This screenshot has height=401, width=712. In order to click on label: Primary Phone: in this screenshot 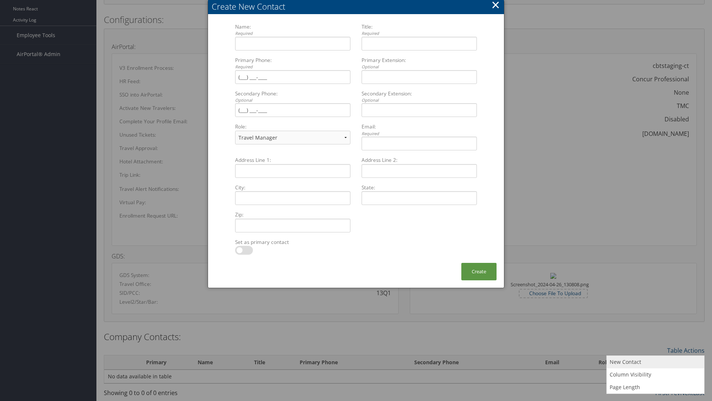, I will do `click(293, 63)`.